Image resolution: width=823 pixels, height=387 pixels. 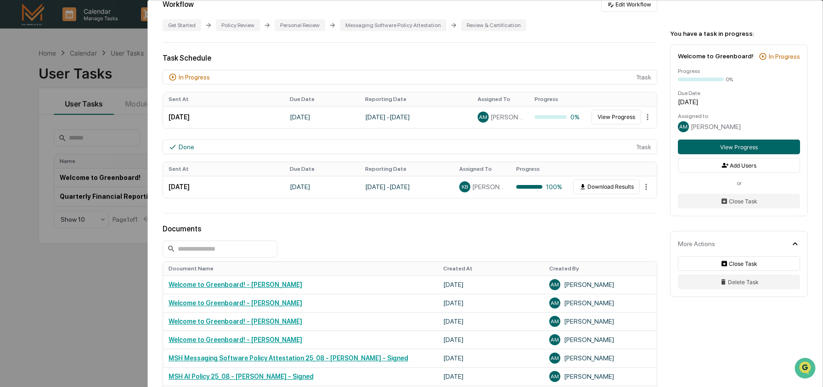 What do you see at coordinates (95, 120) in the screenshot?
I see `span: Attestations` at bounding box center [95, 120].